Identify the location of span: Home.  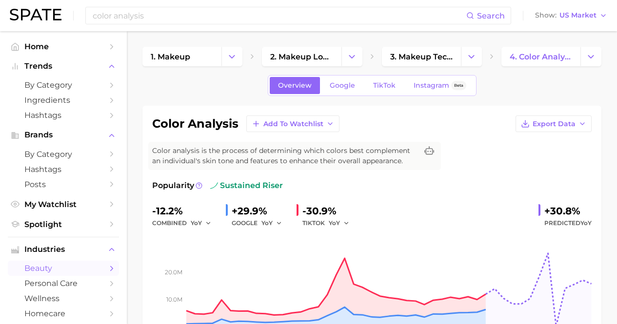
(63, 46).